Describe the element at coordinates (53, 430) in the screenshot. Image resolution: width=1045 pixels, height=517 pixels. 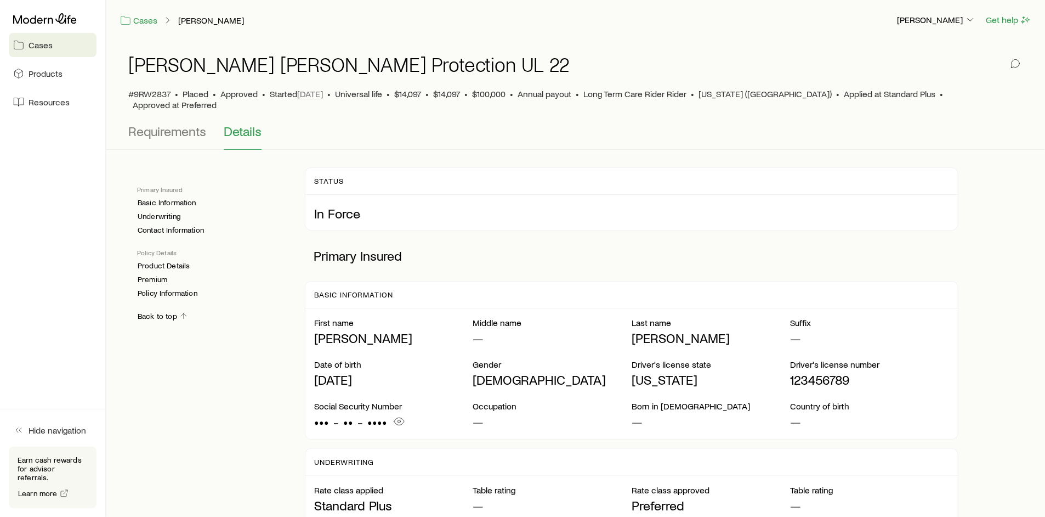
I see `button: Hide navigation` at that location.